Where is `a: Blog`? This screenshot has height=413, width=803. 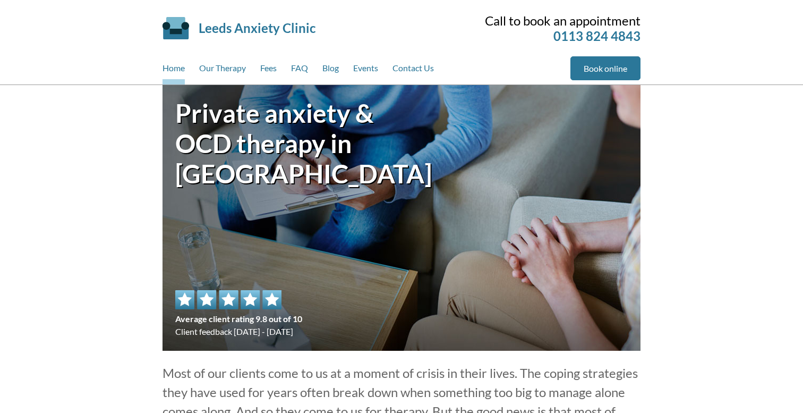 a: Blog is located at coordinates (330, 70).